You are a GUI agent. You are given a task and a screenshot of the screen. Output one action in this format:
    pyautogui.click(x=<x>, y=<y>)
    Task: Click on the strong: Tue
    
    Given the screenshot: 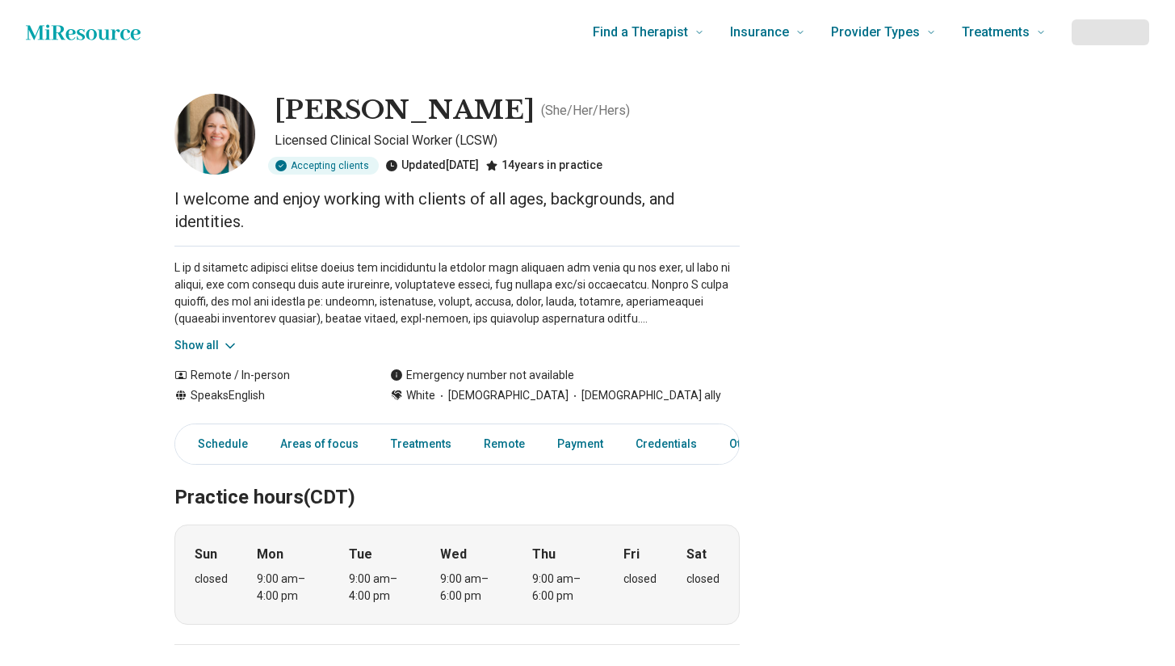 What is the action you would take?
    pyautogui.click(x=360, y=554)
    